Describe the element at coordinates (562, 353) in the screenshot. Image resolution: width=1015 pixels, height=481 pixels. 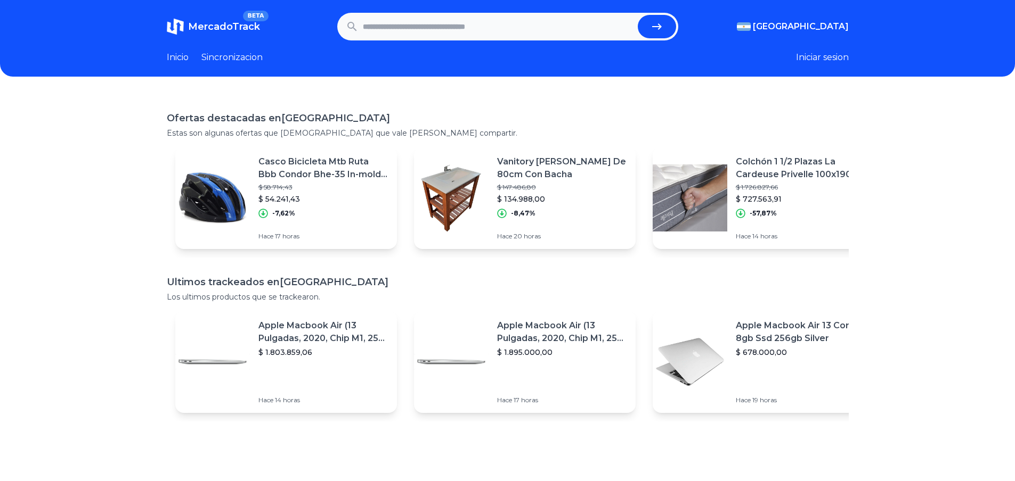
I see `p: $ 1.895.000,00` at that location.